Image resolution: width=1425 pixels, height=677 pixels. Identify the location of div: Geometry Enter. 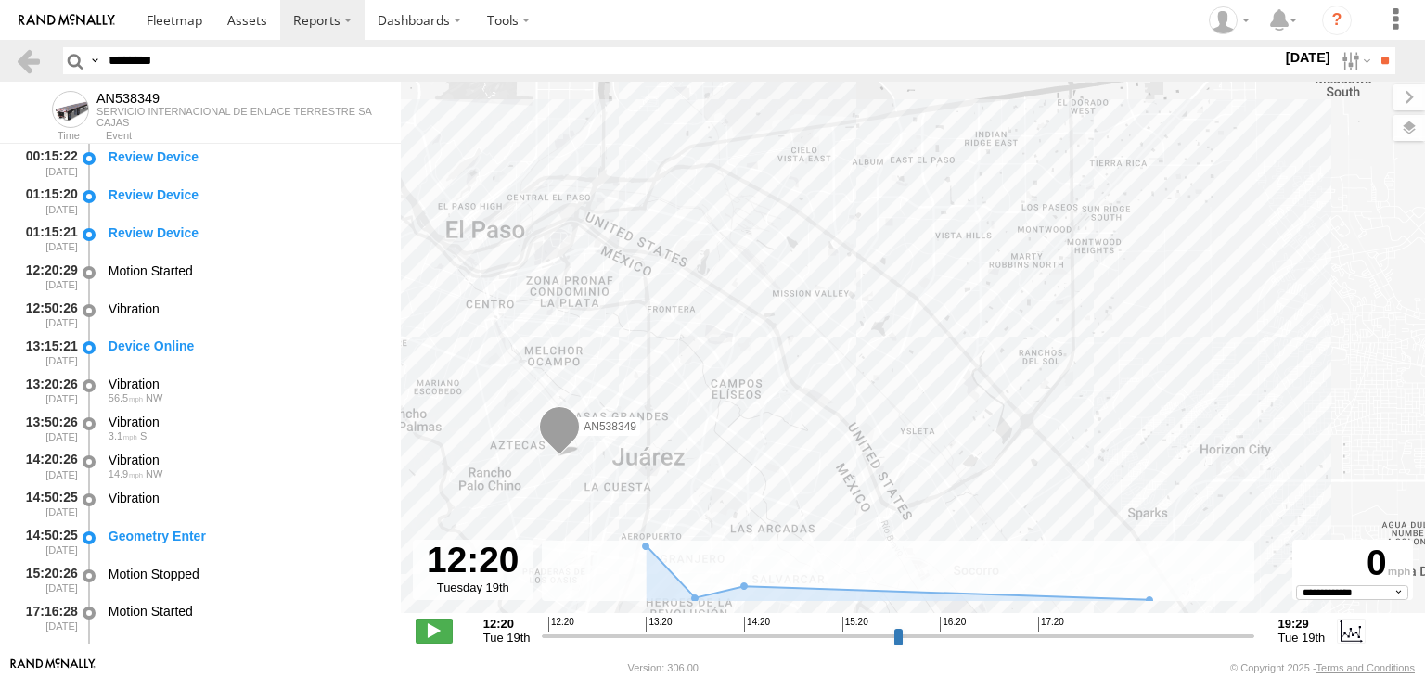
(246, 536).